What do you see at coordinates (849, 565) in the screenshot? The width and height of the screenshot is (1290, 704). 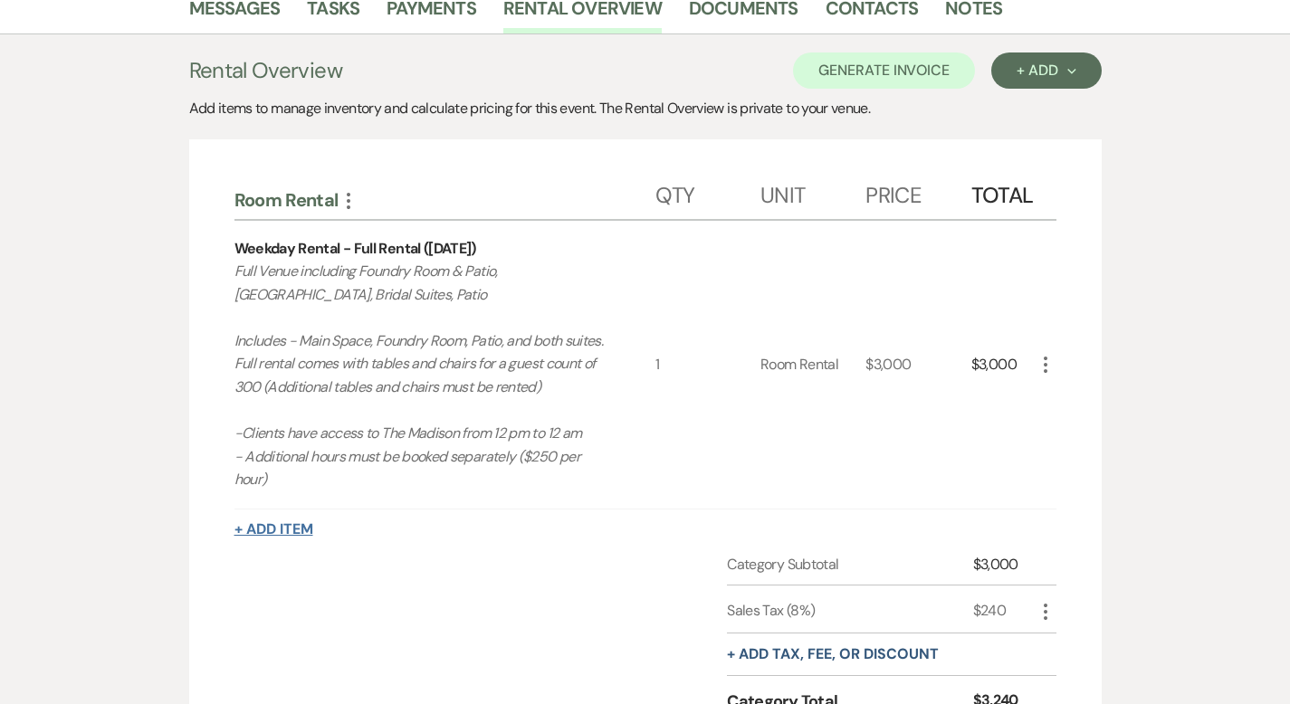 I see `div: Category Subtotal` at bounding box center [849, 565].